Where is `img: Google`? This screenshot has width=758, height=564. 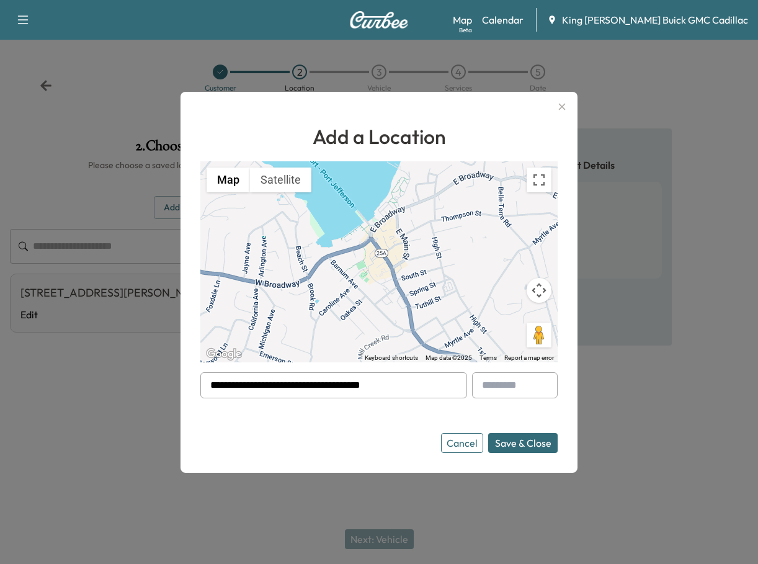
img: Google is located at coordinates (224, 354).